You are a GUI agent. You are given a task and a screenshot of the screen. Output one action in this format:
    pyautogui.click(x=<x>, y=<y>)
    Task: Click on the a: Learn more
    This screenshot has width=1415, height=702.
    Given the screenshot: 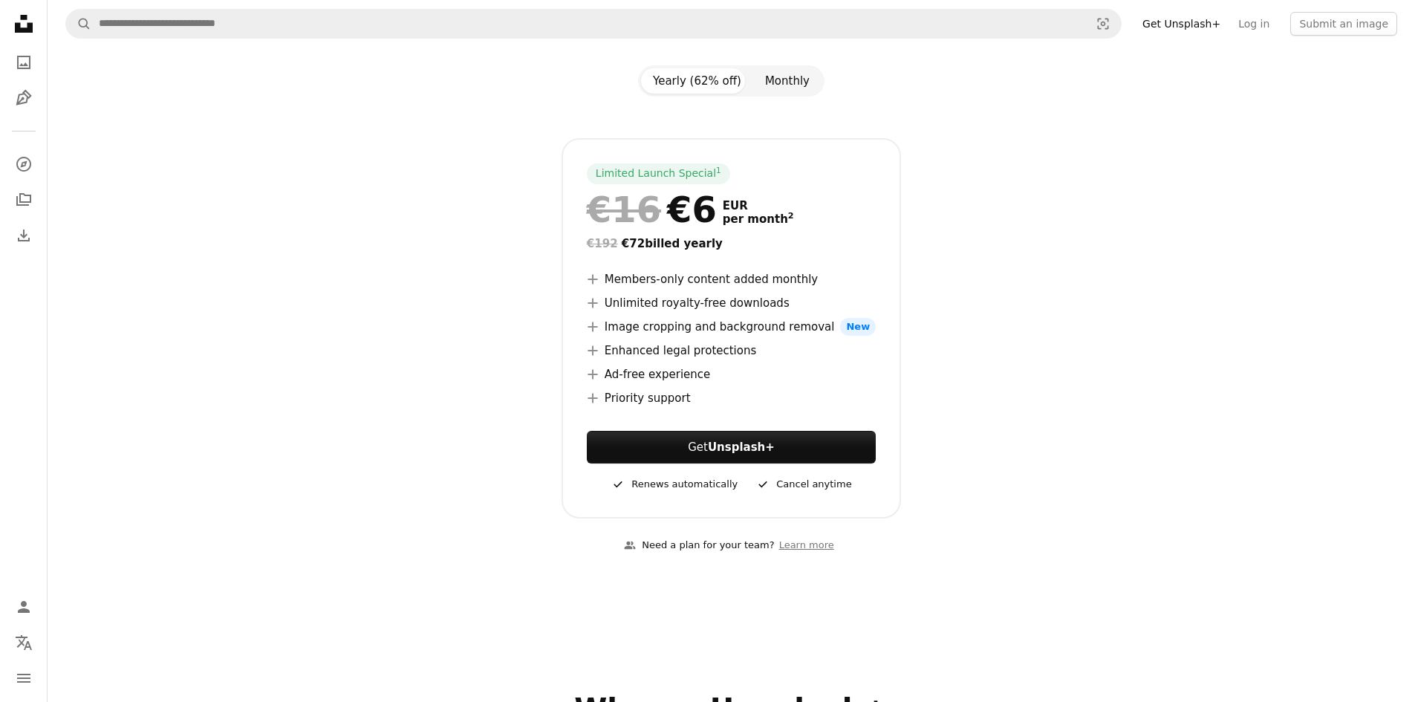 What is the action you would take?
    pyautogui.click(x=807, y=545)
    